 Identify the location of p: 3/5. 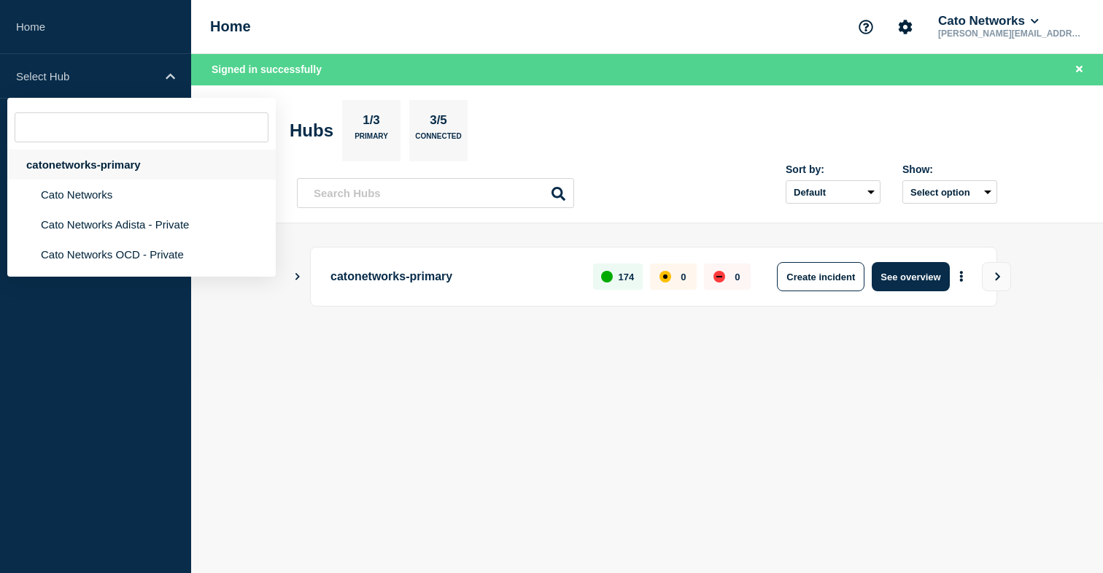
(438, 123).